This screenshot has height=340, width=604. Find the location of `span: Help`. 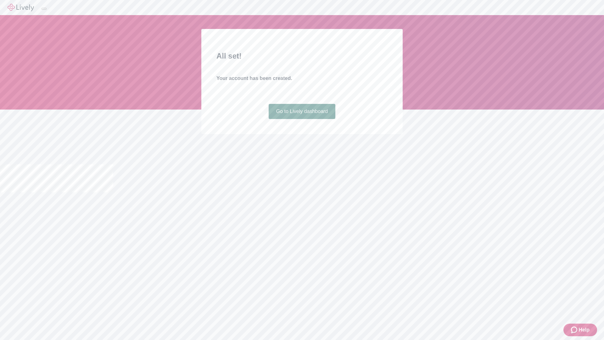

span: Help is located at coordinates (583, 329).